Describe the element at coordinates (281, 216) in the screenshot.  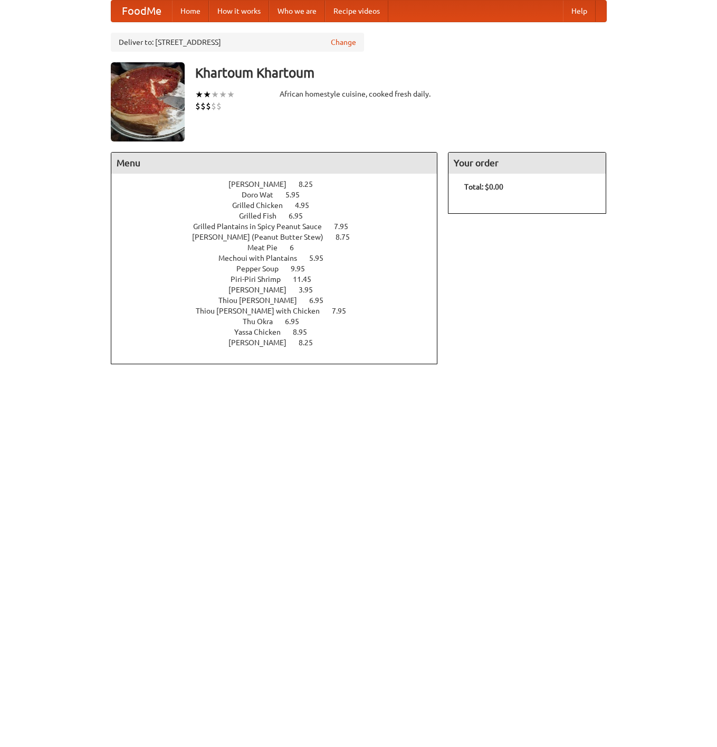
I see `a: Grilled Fish 6.95` at that location.